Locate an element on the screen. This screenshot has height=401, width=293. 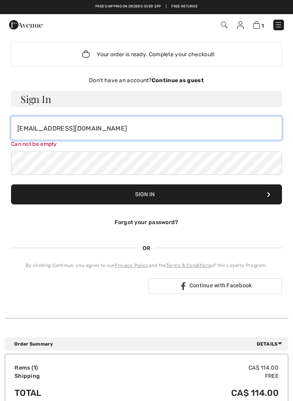
div: Sign in with Google. Opens in new tab is located at coordinates (78, 286).